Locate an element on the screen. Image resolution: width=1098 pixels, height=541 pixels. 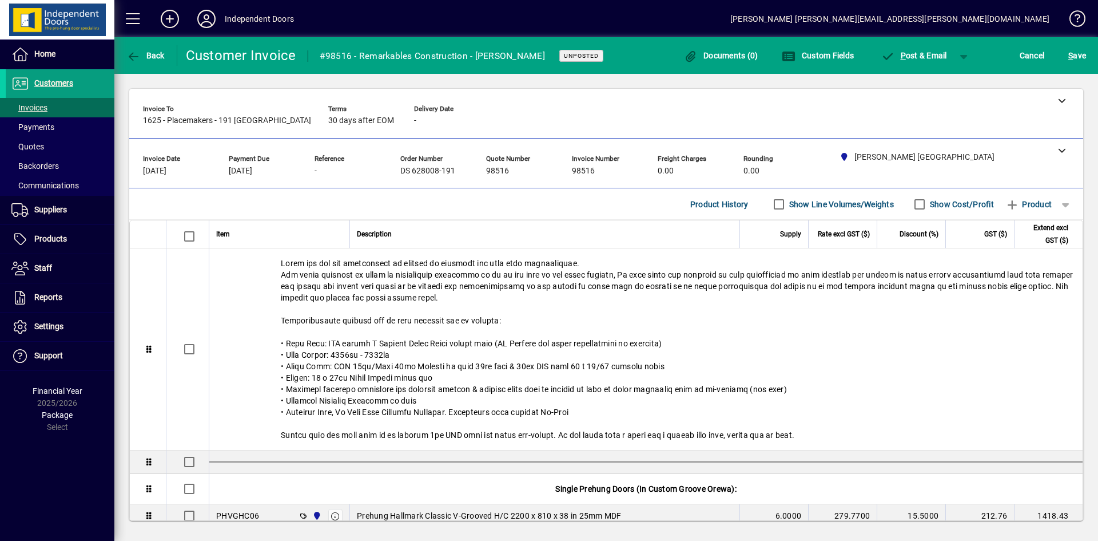
span: Payments is located at coordinates (33, 127).